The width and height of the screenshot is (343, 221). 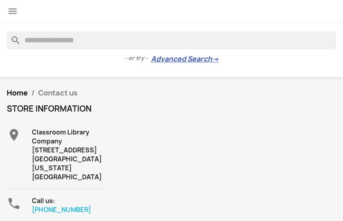 What do you see at coordinates (137, 58) in the screenshot?
I see `span: - or try -` at bounding box center [137, 58].